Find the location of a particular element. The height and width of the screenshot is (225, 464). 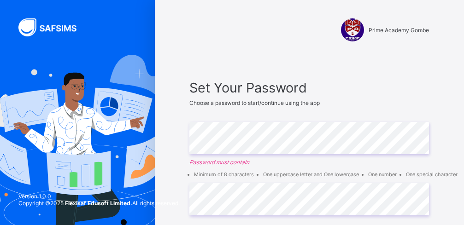

img: Prime Academy Gombe is located at coordinates (353, 30).